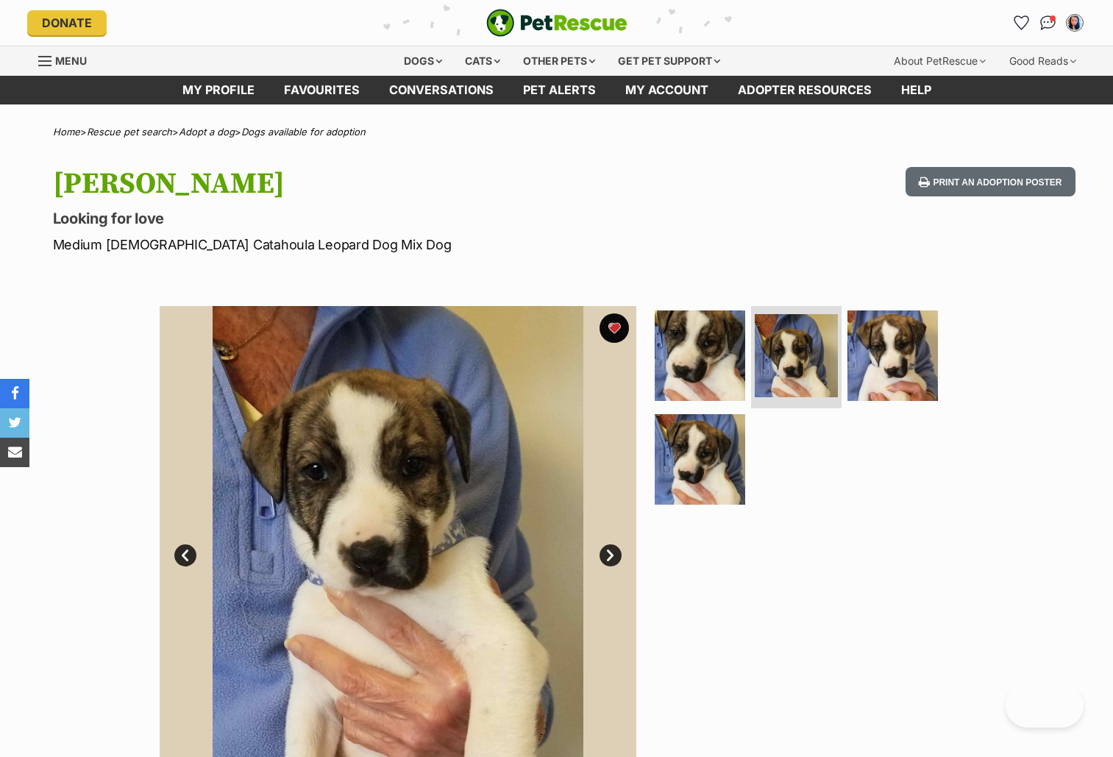 This screenshot has height=757, width=1113. I want to click on a: Adopt a dog, so click(207, 132).